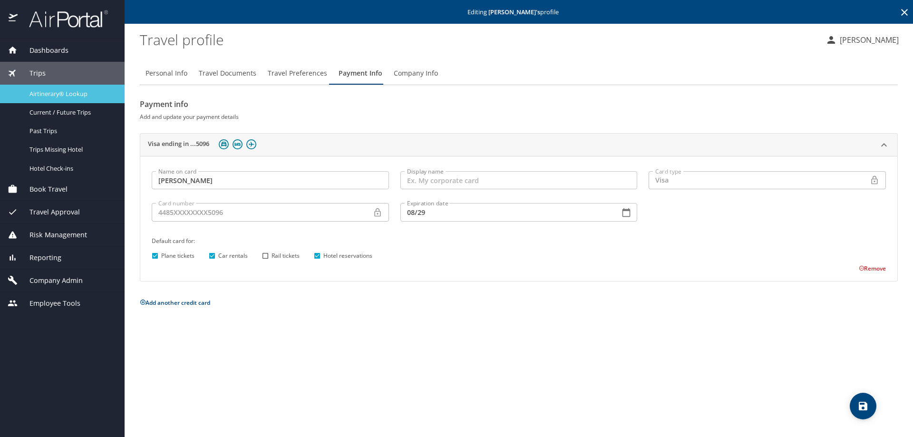 This screenshot has width=913, height=437. I want to click on button: save, so click(863, 406).